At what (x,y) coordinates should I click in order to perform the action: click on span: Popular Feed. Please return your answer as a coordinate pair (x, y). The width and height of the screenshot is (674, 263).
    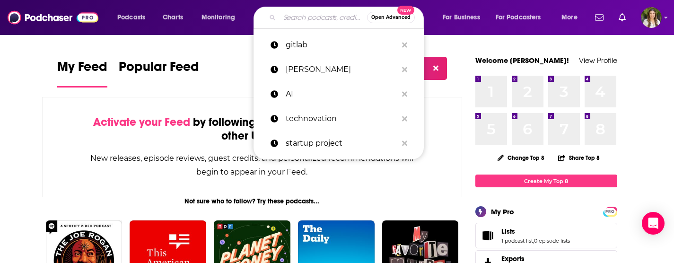
    Looking at the image, I should click on (159, 69).